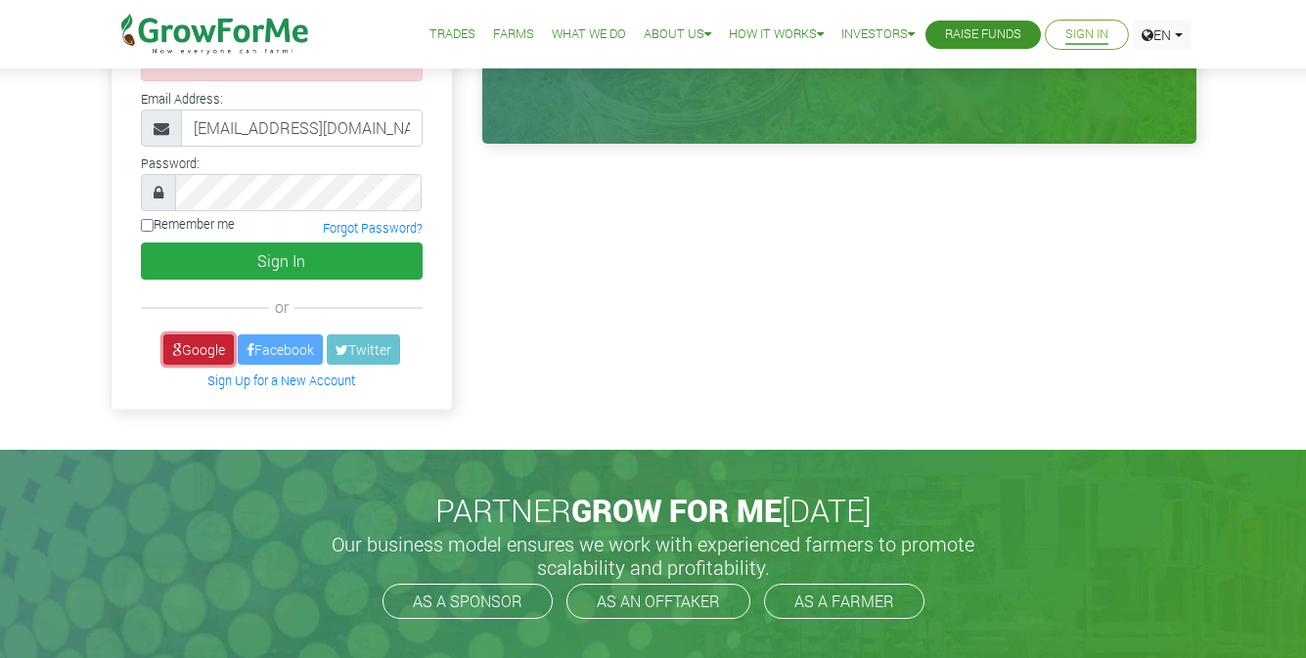 The image size is (1306, 658). What do you see at coordinates (878, 34) in the screenshot?
I see `a: Investors` at bounding box center [878, 34].